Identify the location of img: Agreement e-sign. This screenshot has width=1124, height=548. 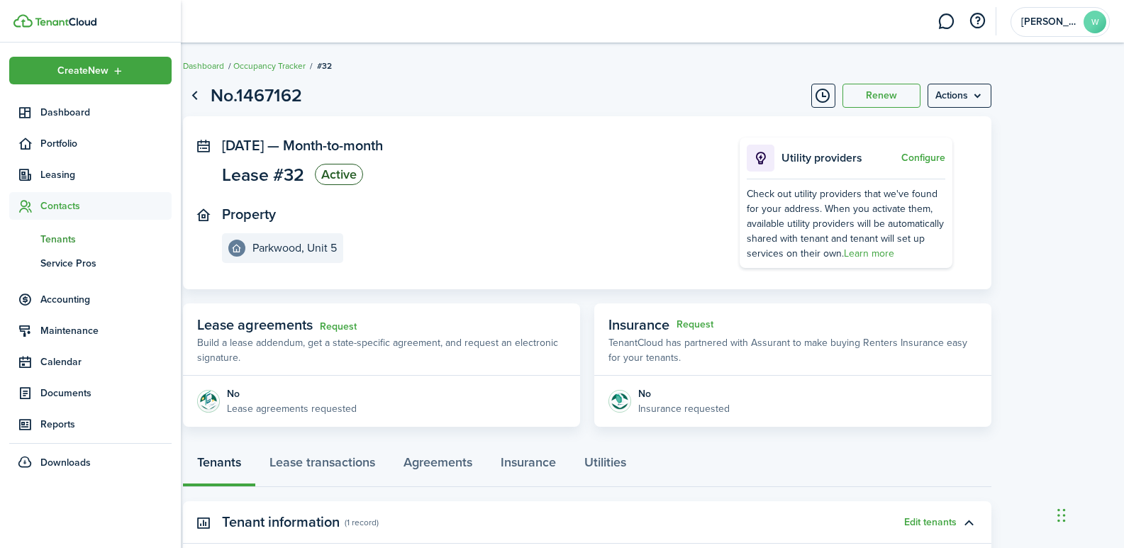
(208, 401).